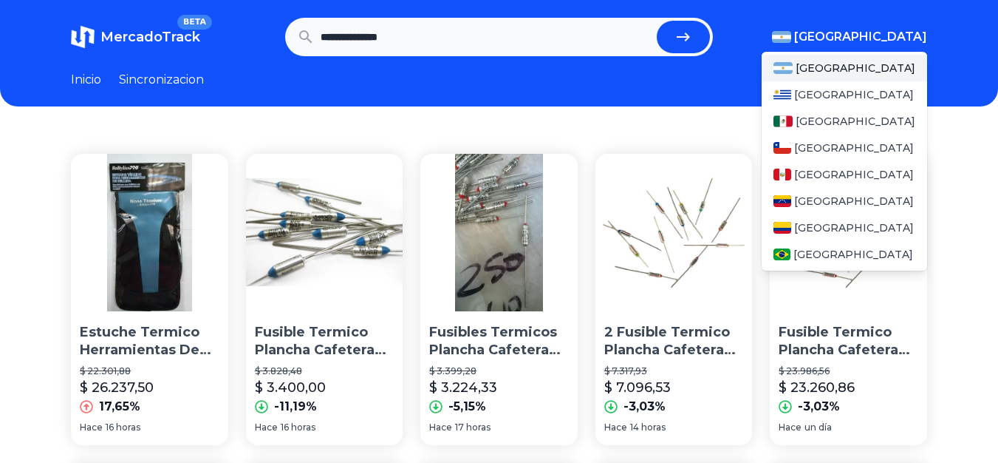 This screenshot has height=463, width=998. Describe the element at coordinates (648, 427) in the screenshot. I see `span: 14 horas` at that location.